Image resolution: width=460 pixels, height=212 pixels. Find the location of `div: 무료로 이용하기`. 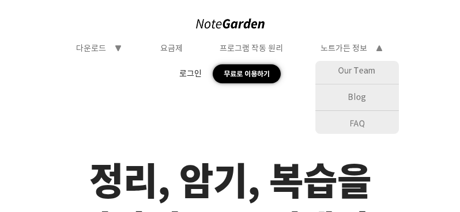

div: 무료로 이용하기 is located at coordinates (246, 74).